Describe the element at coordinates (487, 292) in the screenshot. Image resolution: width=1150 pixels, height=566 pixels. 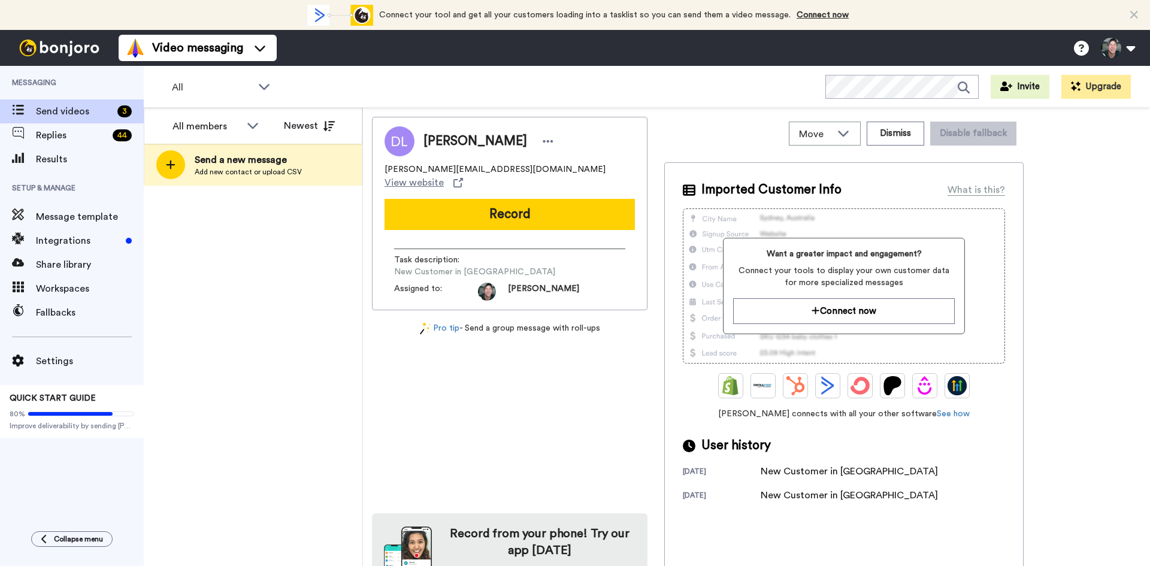
I see `img: 57205295-f2b3-4b88-9108-b157d8500dbc-1599912217.jpg` at that location.